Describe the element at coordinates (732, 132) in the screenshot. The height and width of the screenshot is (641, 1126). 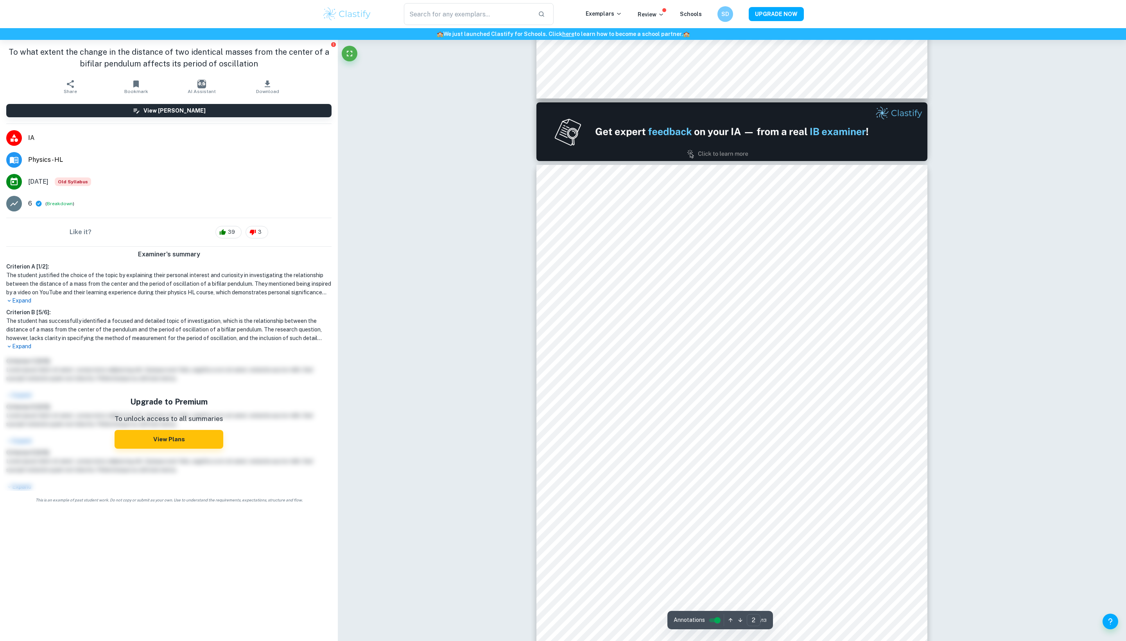
I see `img: Ad` at that location.